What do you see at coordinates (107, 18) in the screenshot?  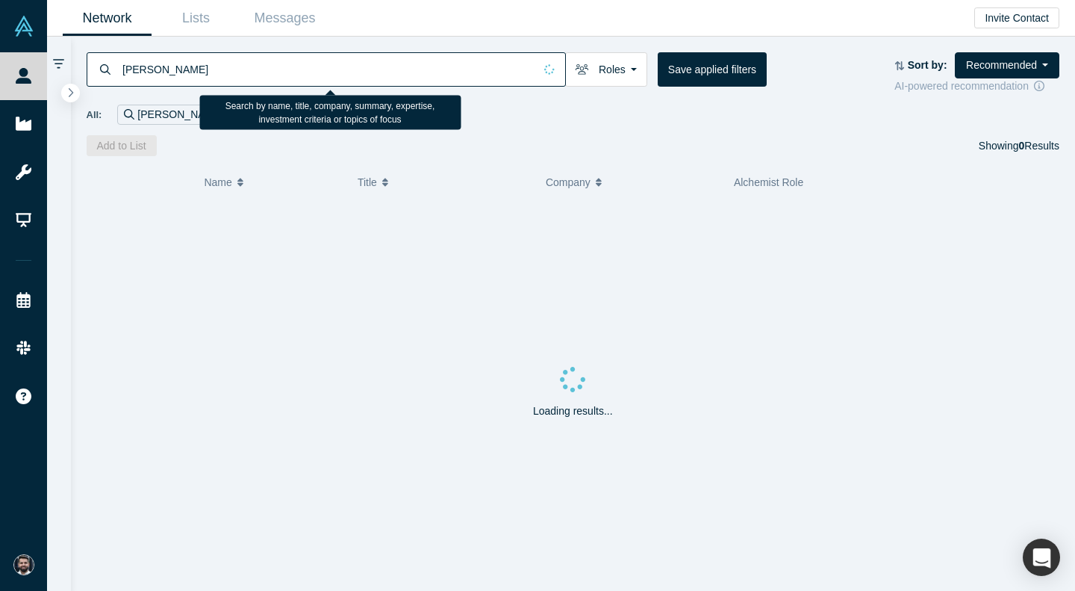 I see `a: Network` at bounding box center [107, 18].